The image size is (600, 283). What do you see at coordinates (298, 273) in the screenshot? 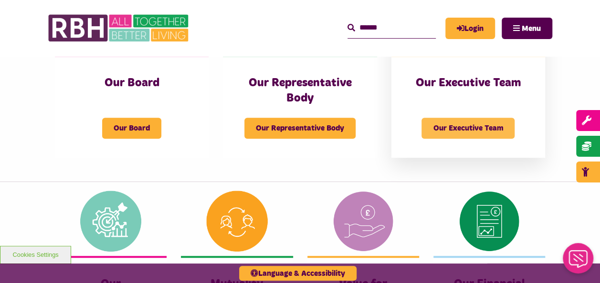
I see `button: Language & Accessibility` at bounding box center [298, 273].